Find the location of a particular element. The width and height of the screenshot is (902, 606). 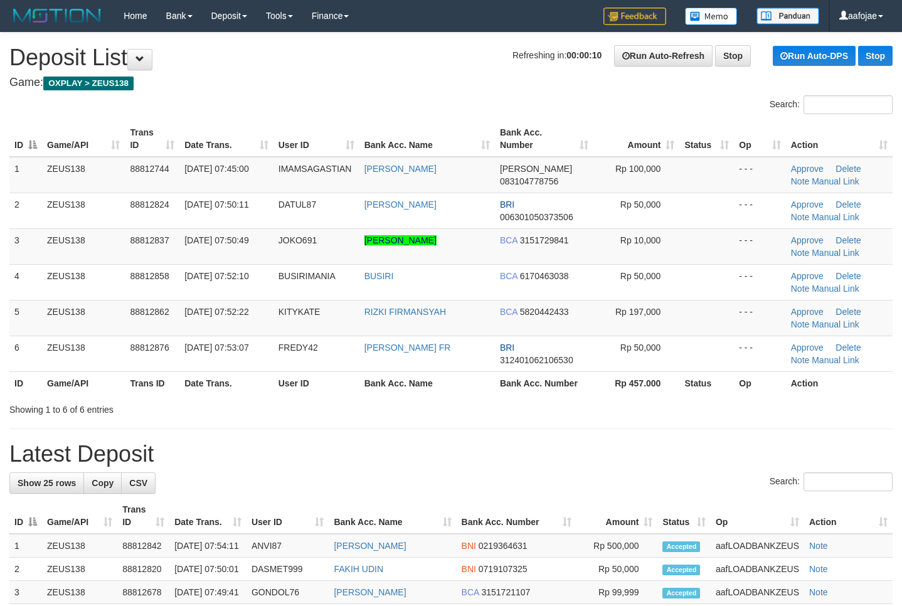

span: BNI is located at coordinates (469, 569).